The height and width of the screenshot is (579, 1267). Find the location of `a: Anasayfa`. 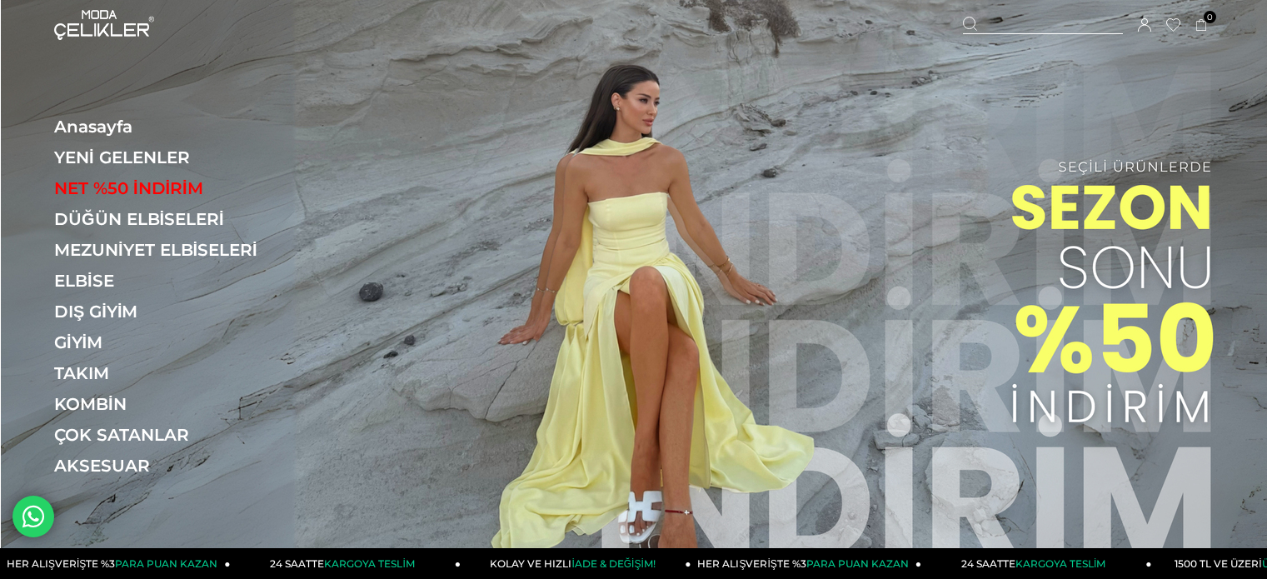

a: Anasayfa is located at coordinates (168, 127).